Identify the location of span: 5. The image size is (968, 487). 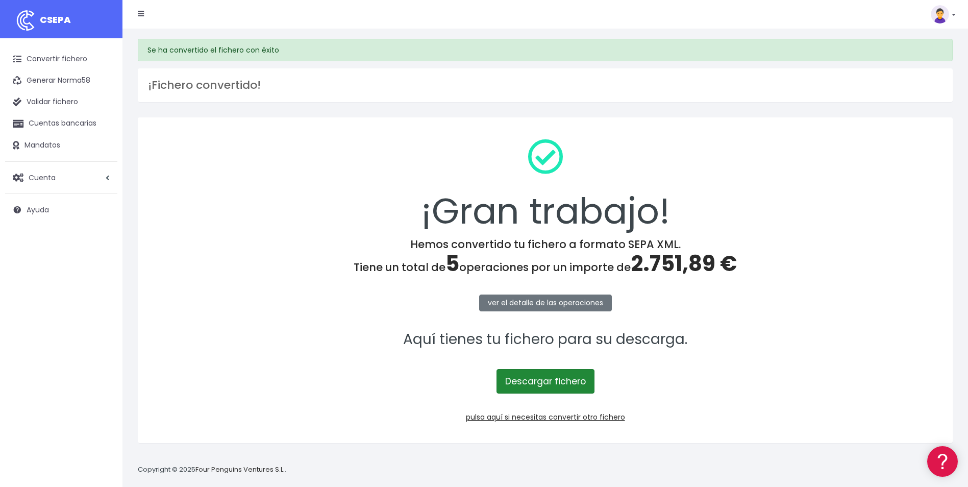
(452, 263).